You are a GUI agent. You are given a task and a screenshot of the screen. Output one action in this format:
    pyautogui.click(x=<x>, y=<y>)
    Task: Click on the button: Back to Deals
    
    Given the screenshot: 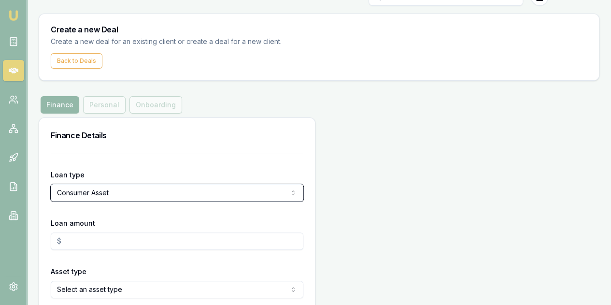 What is the action you would take?
    pyautogui.click(x=76, y=61)
    